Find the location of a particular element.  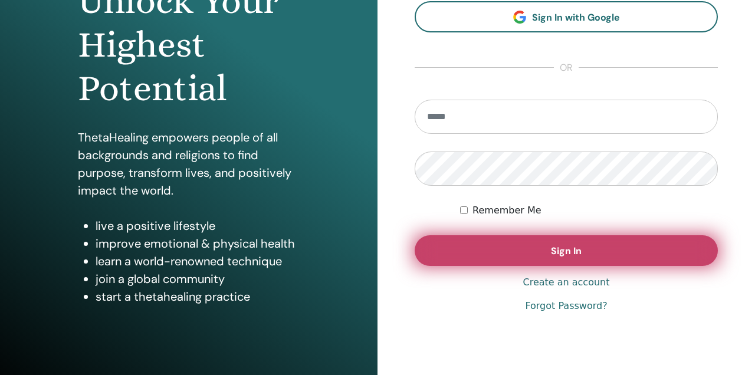

a: Create an account is located at coordinates (565, 282).